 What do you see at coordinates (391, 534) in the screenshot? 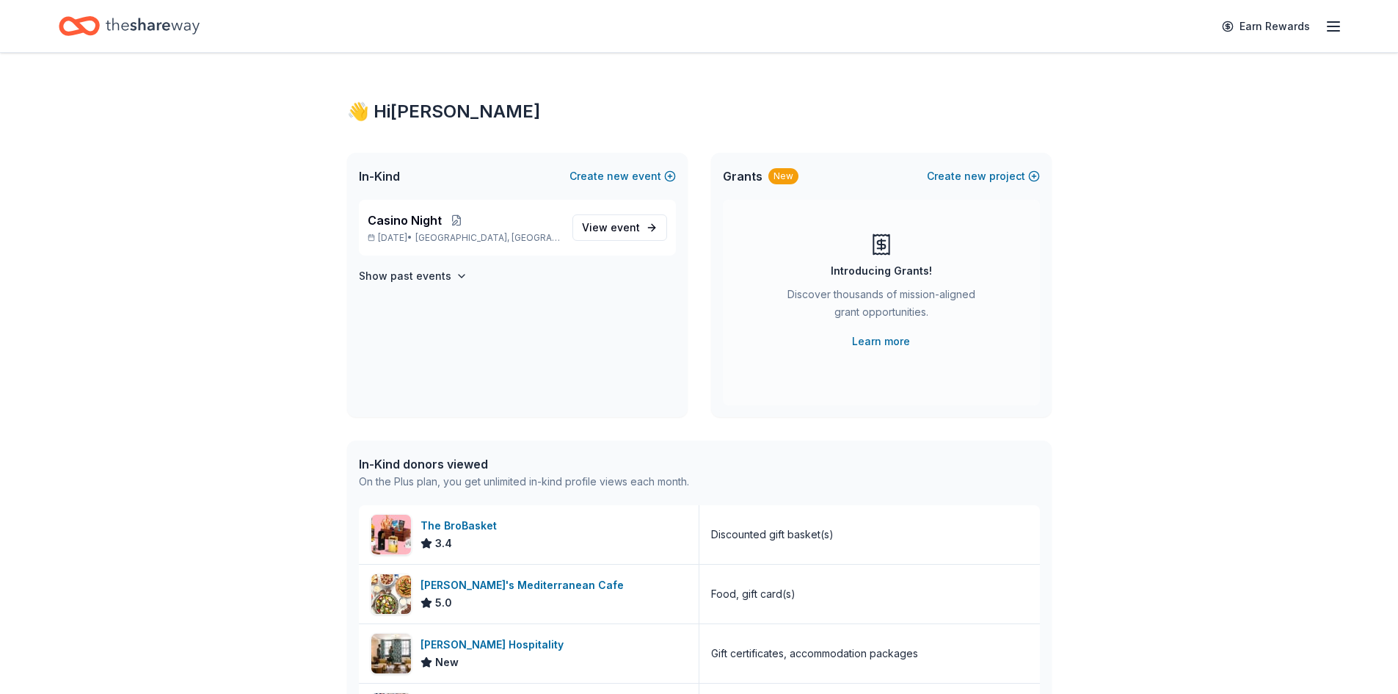
I see `img: Image for The BroBasket` at bounding box center [391, 534].